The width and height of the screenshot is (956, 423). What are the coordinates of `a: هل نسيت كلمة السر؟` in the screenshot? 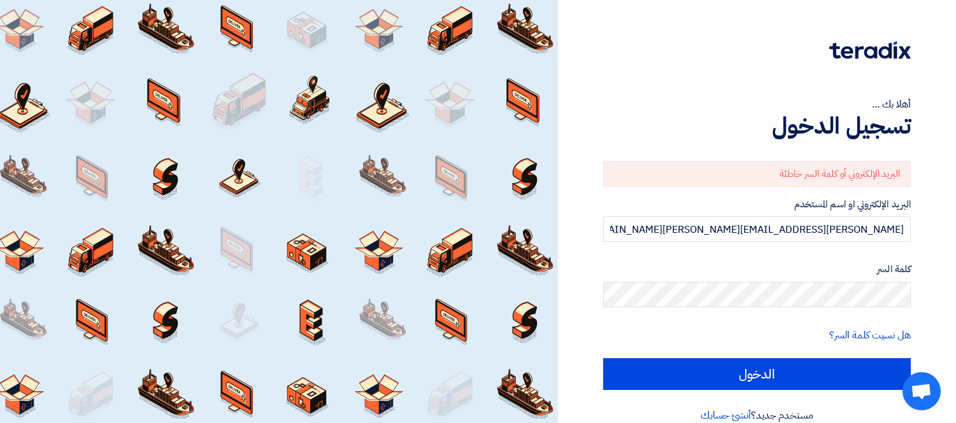 It's located at (870, 336).